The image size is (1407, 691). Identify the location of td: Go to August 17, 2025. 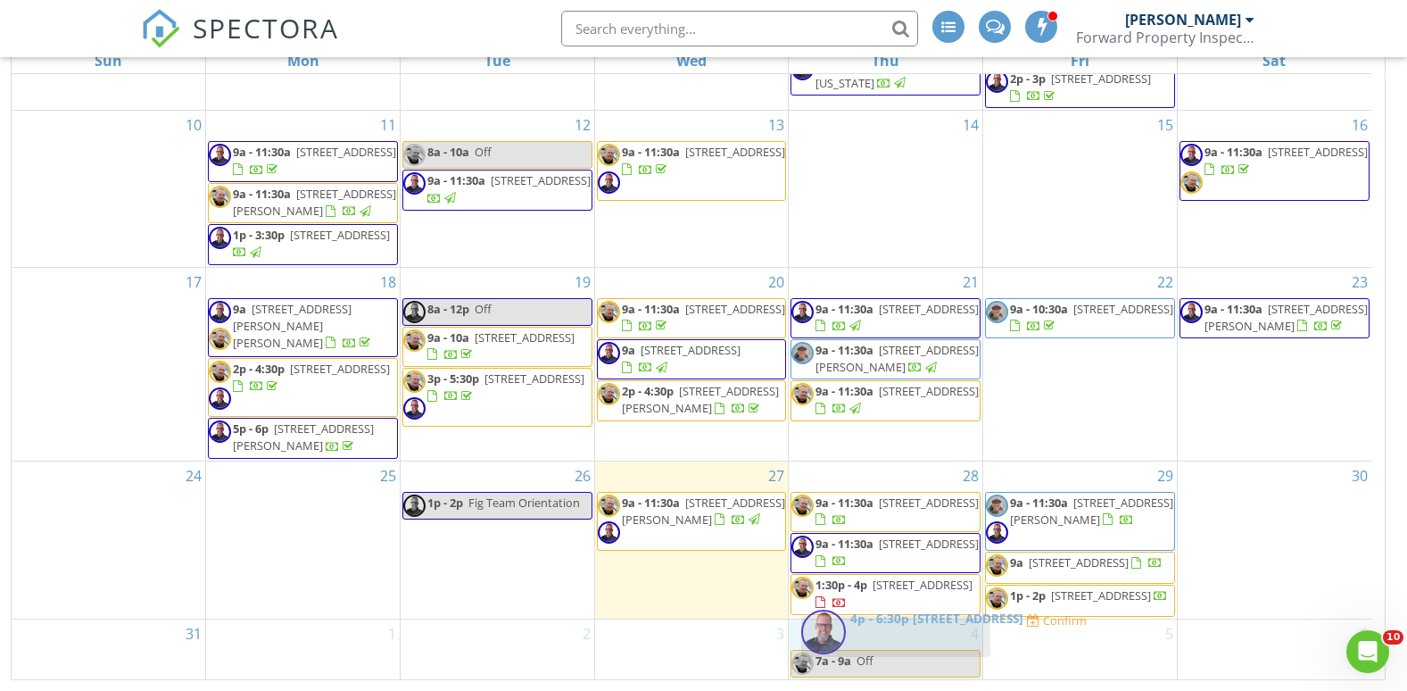
(109, 363).